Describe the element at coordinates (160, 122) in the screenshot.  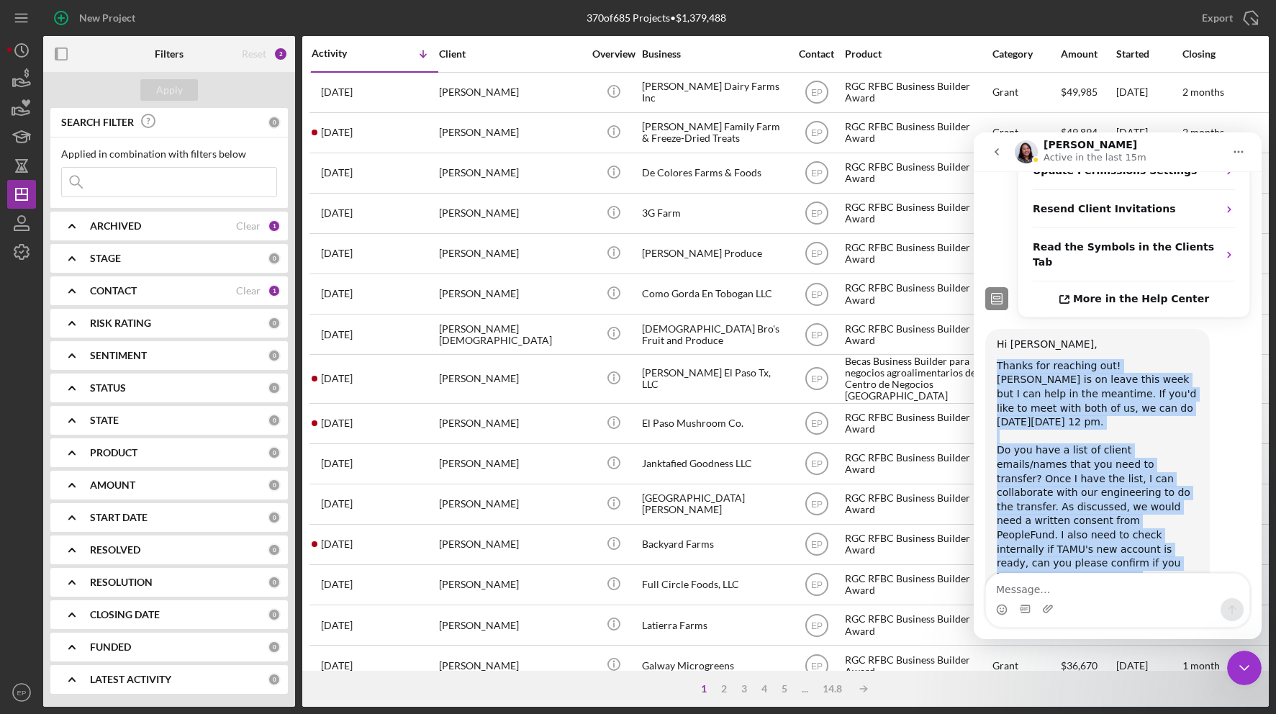
I see `div: Read the Symbols in the Clients Tab` at that location.